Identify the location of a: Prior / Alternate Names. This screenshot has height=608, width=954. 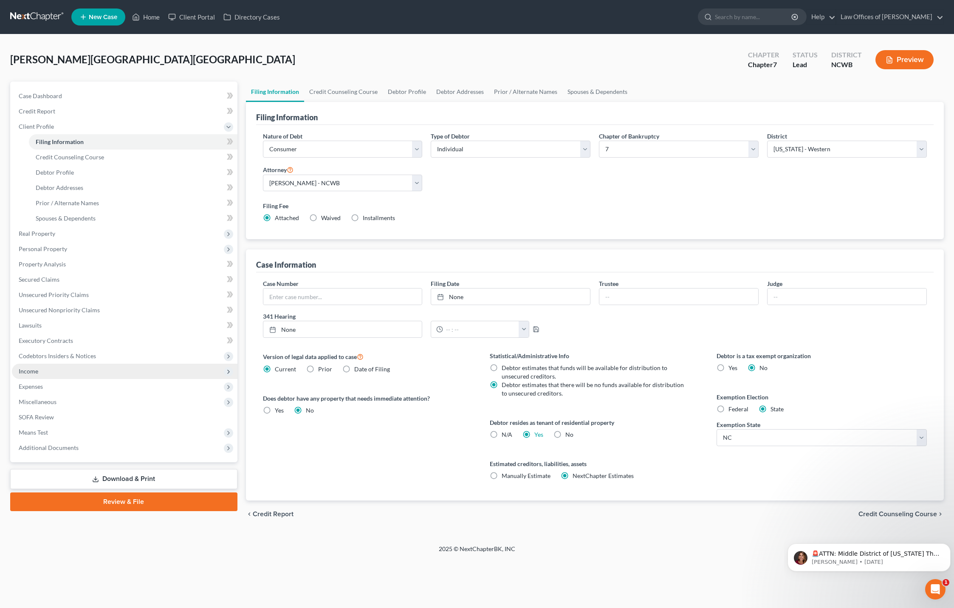
(133, 203).